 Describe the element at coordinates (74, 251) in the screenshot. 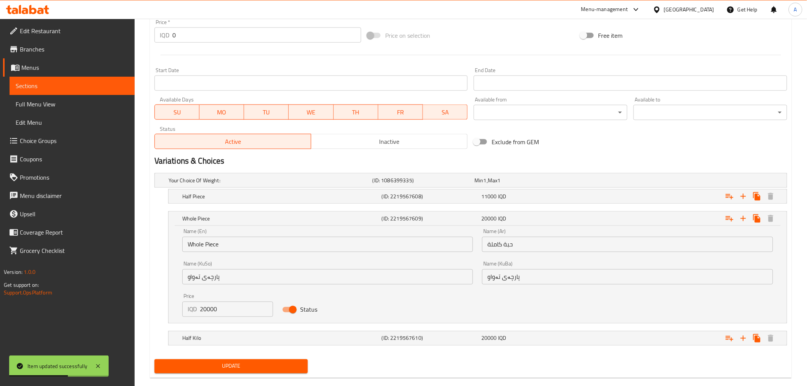

I see `span: Grocery Checklist` at that location.